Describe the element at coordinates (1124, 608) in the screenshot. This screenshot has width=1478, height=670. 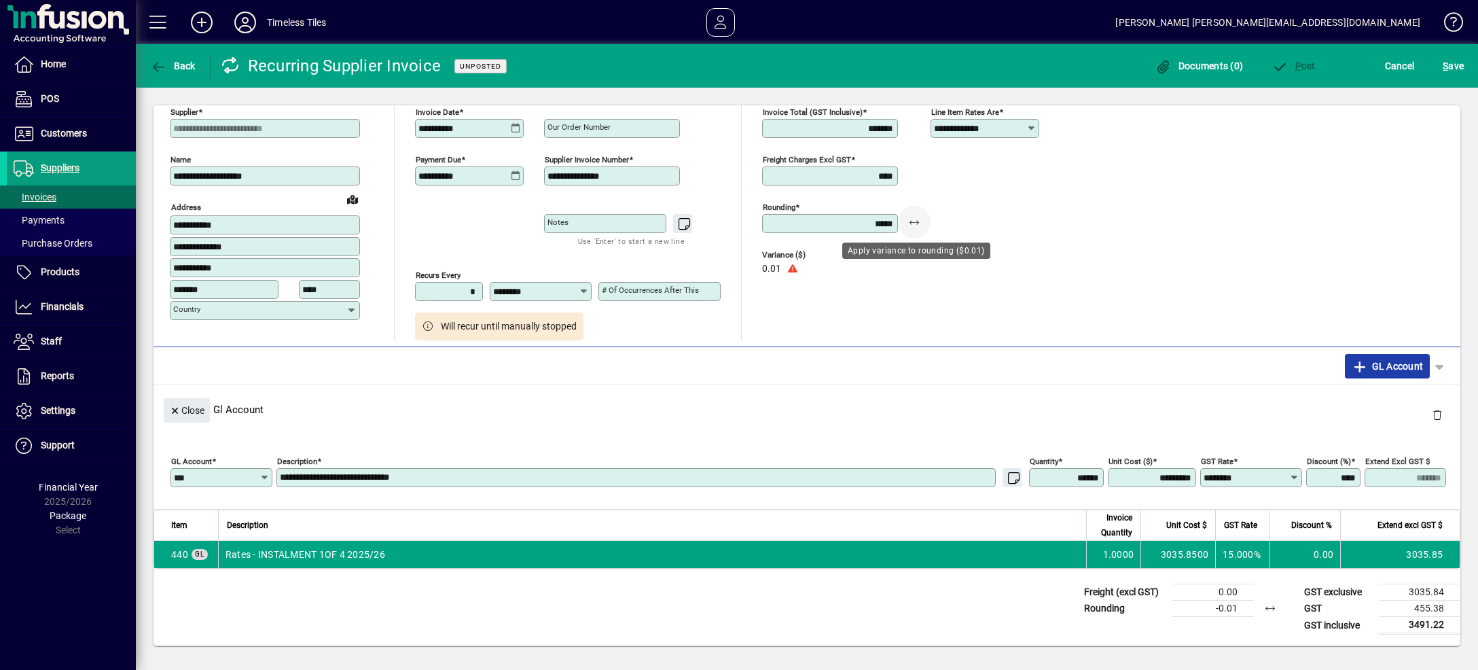
I see `td: Rounding` at that location.